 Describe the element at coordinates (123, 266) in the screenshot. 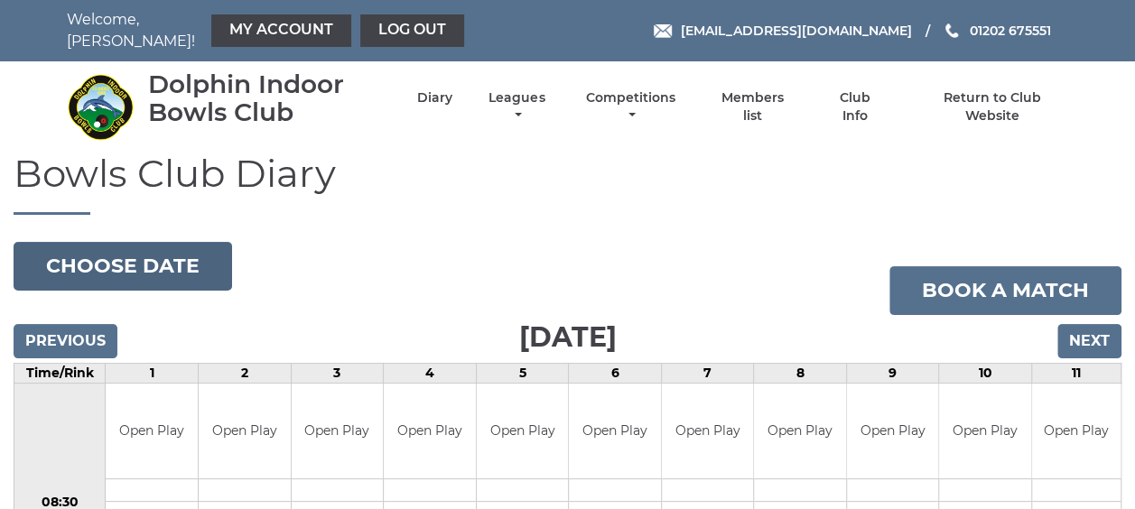

I see `button: Choose date` at that location.